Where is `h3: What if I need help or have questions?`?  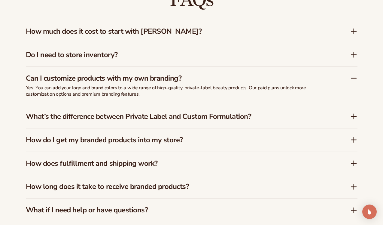
h3: What if I need help or have questions? is located at coordinates (179, 210).